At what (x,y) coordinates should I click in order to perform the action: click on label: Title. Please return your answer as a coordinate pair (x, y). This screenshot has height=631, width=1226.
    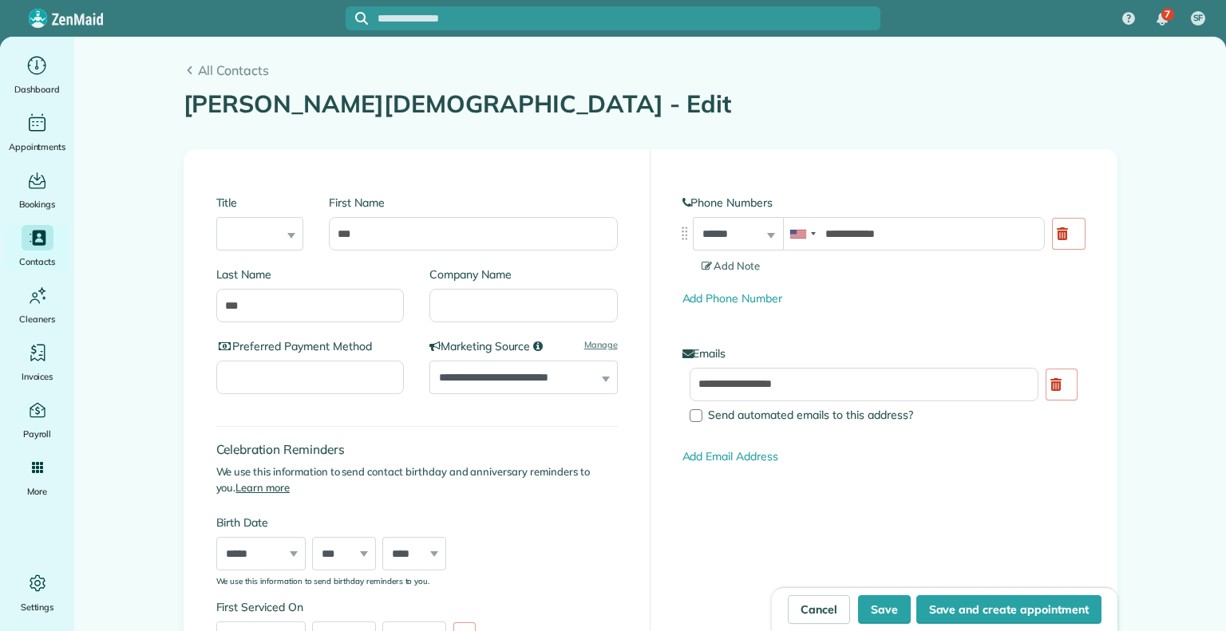
    Looking at the image, I should click on (260, 203).